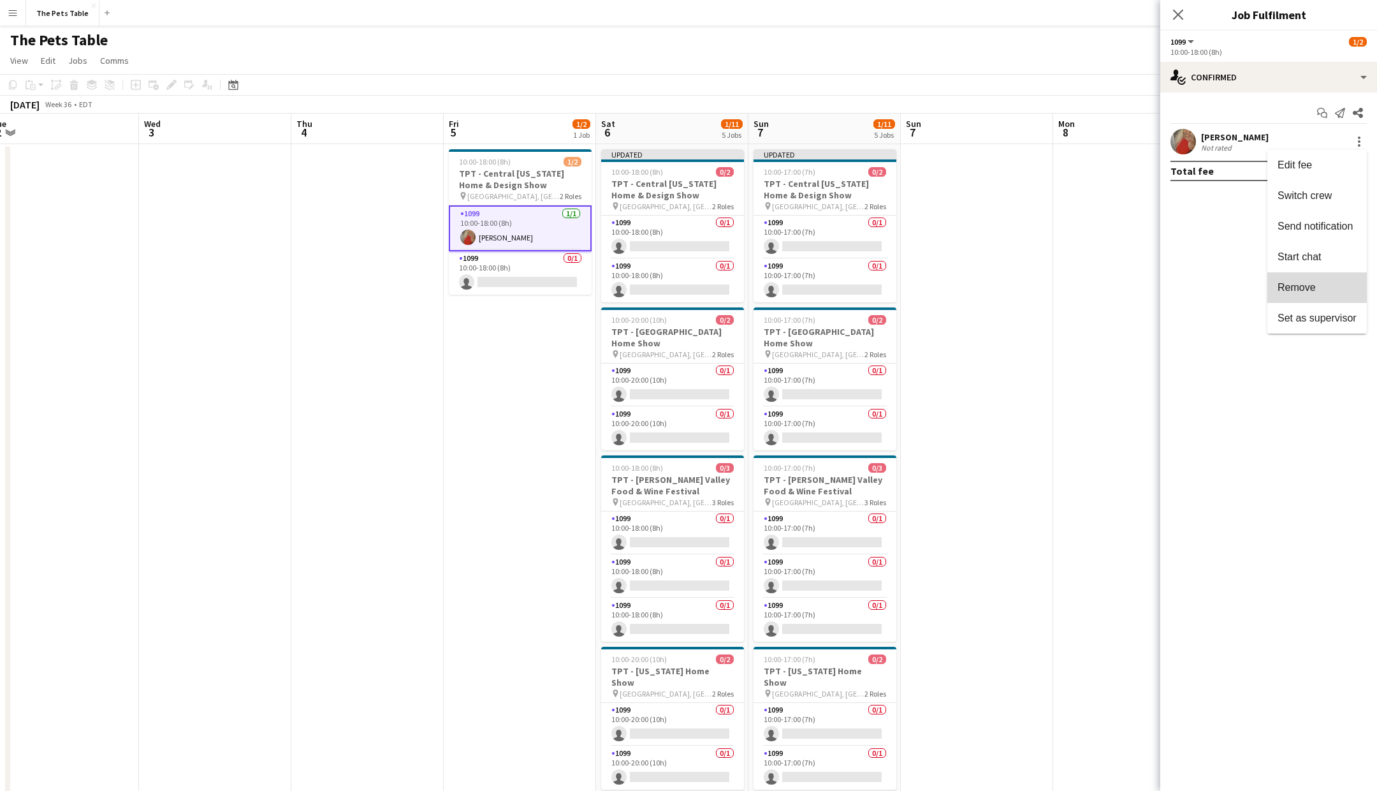 The width and height of the screenshot is (1377, 791). What do you see at coordinates (1317, 226) in the screenshot?
I see `button: Send notification` at bounding box center [1317, 226].